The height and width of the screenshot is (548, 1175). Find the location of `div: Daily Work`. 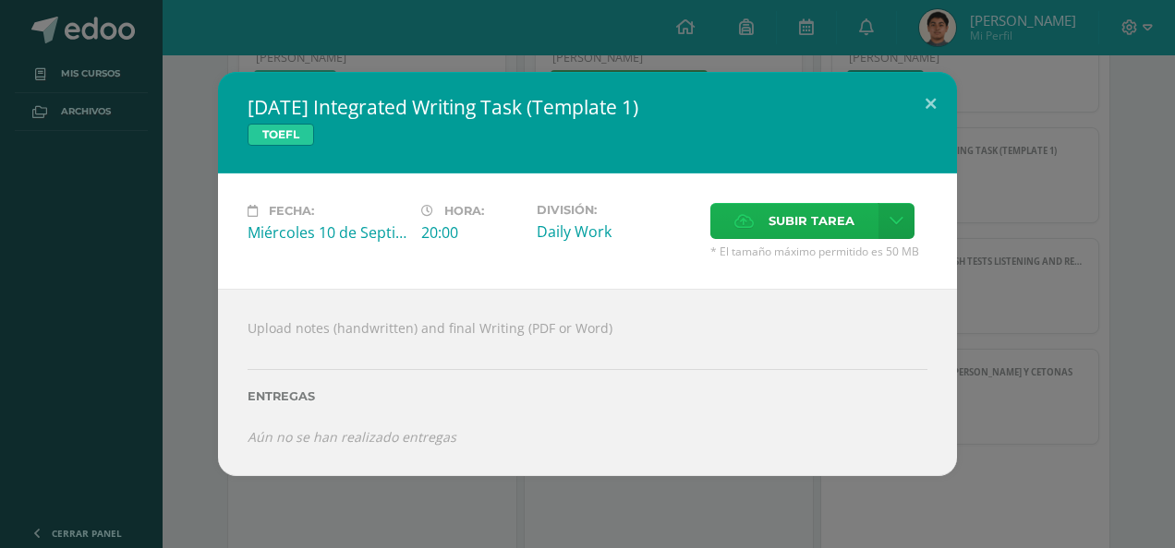

div: Daily Work is located at coordinates (616, 232).